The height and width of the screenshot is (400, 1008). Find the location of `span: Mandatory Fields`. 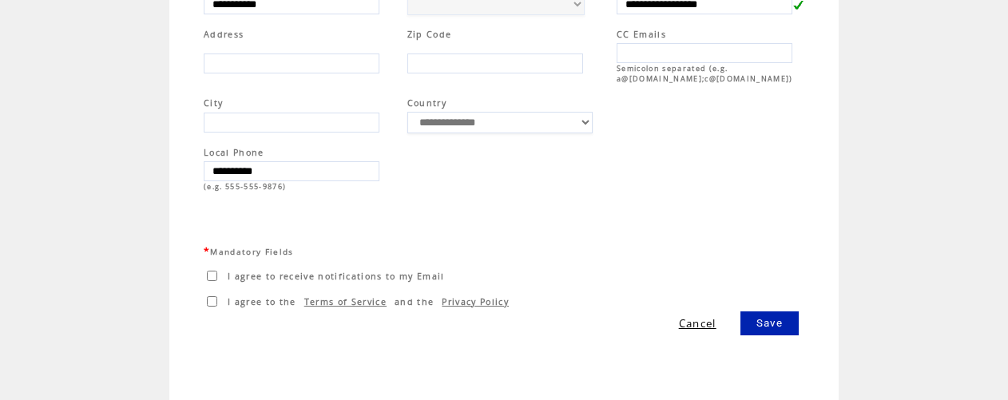

span: Mandatory Fields is located at coordinates (252, 252).